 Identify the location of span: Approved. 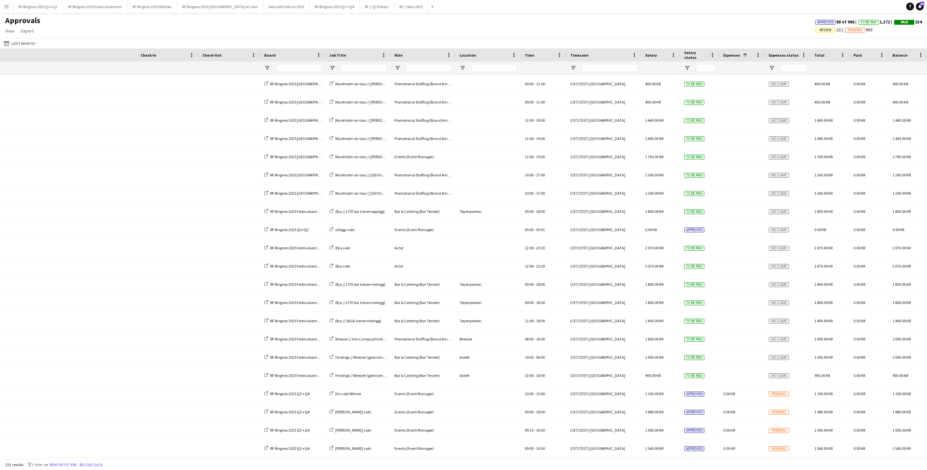
(826, 22).